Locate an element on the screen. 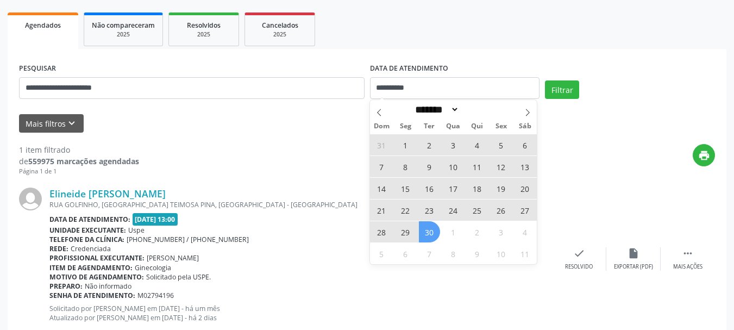 The image size is (734, 330). div: Resolvido is located at coordinates (579, 267).